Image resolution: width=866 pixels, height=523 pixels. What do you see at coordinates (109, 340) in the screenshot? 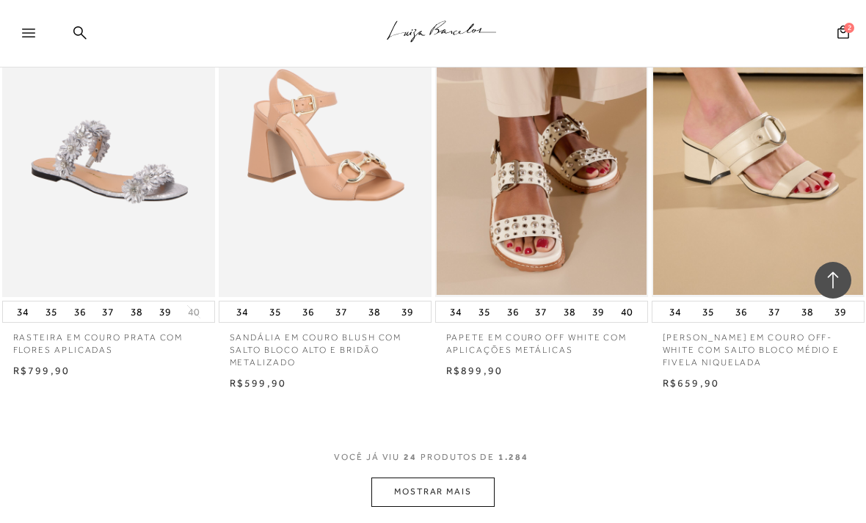
I see `p: RASTEIRA EM COURO PRATA COM FLORES APLICADAS` at bounding box center [109, 340].